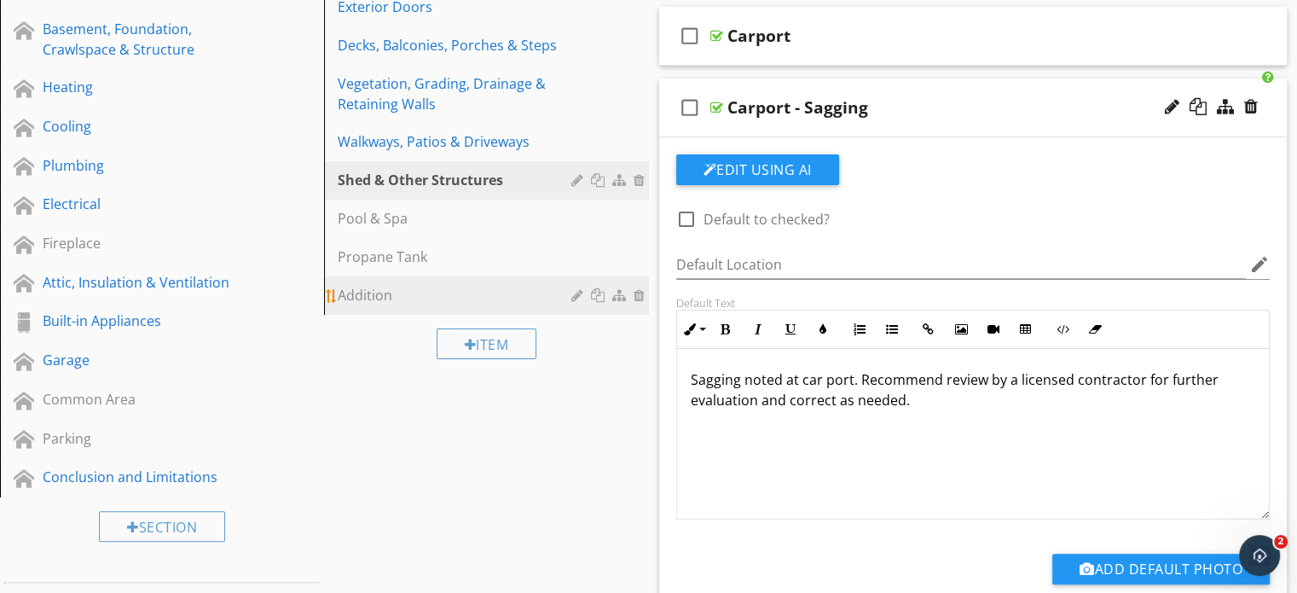 The height and width of the screenshot is (593, 1297). What do you see at coordinates (142, 87) in the screenshot?
I see `div: Heating` at bounding box center [142, 87].